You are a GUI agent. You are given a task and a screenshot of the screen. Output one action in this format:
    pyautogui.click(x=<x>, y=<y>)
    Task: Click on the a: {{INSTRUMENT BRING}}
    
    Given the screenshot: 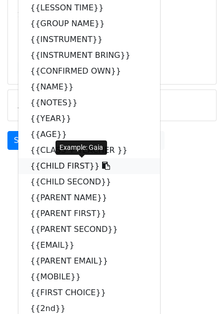 What is the action you would take?
    pyautogui.click(x=89, y=55)
    